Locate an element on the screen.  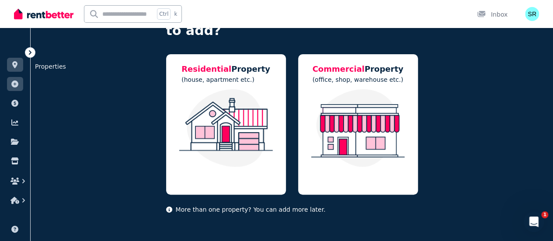
img: Residential Property is located at coordinates (226, 128).